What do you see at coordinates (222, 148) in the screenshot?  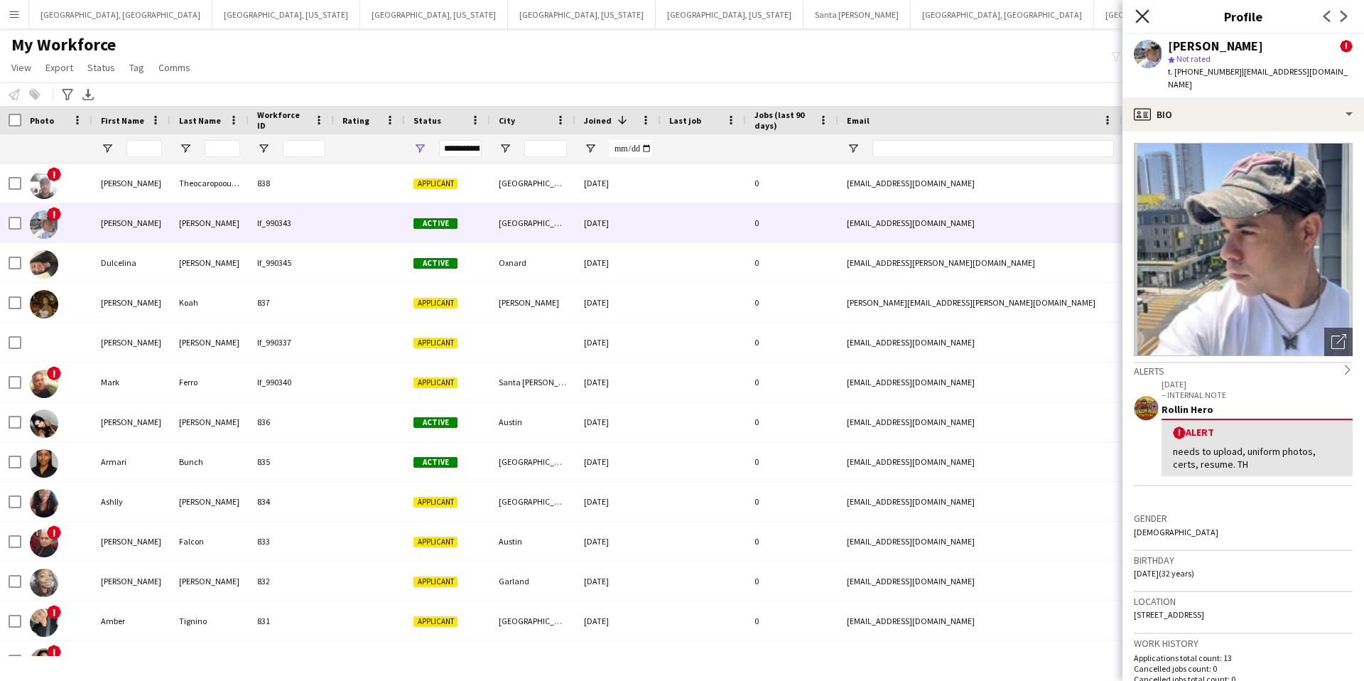 I see `input: Last Name Filter Input` at bounding box center [222, 148].